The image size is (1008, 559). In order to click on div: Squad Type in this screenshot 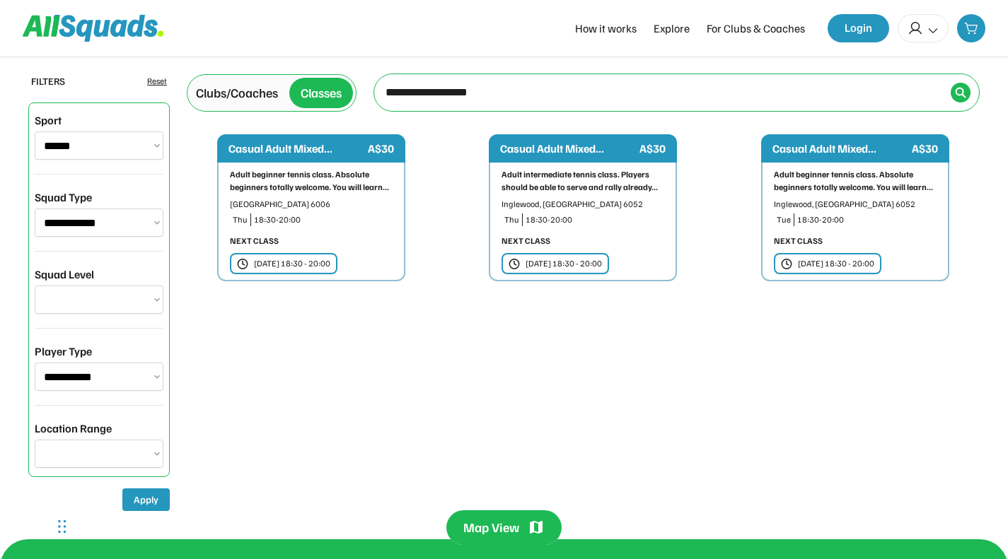, I will do `click(63, 197)`.